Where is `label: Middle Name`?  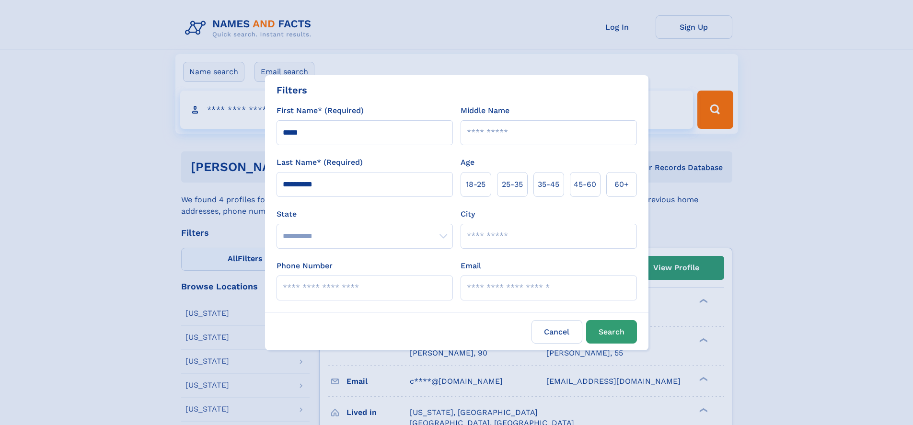 label: Middle Name is located at coordinates (485, 111).